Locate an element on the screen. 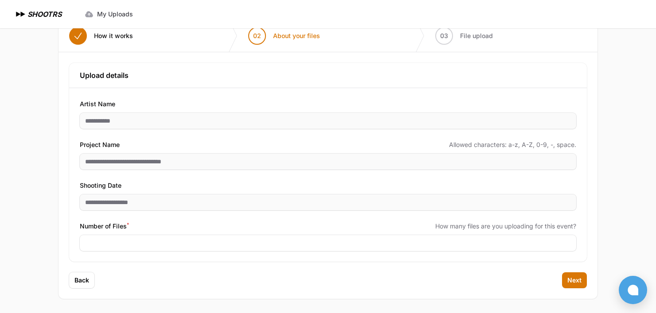 Image resolution: width=656 pixels, height=313 pixels. span: Shooting Date is located at coordinates (101, 186).